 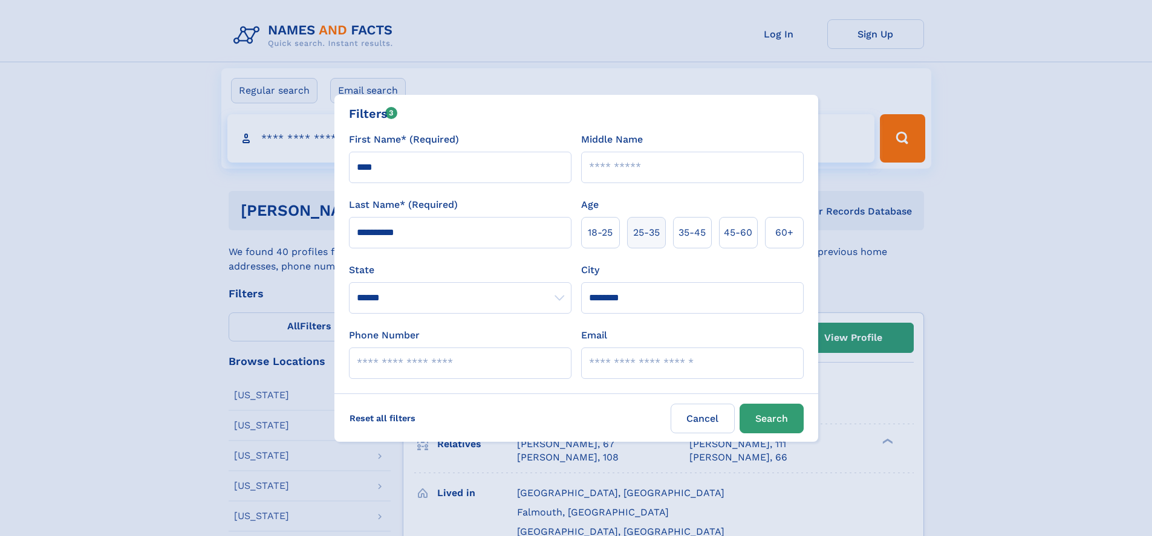 I want to click on label: Cancel, so click(x=703, y=418).